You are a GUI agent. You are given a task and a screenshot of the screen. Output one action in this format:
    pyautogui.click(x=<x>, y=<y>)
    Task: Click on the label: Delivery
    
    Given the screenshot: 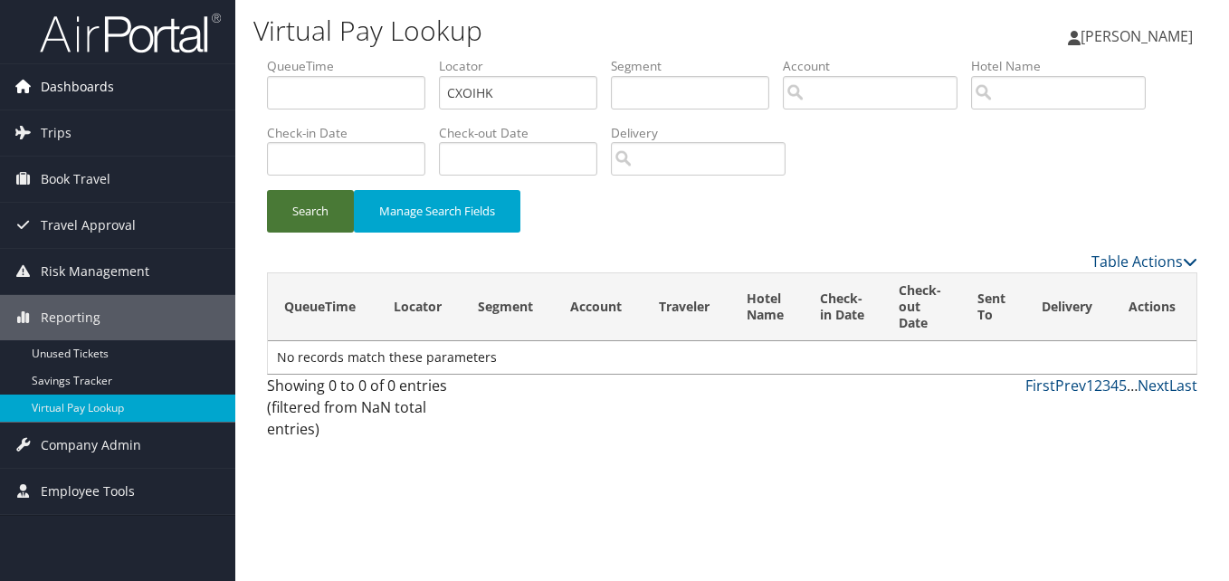 What is the action you would take?
    pyautogui.click(x=705, y=133)
    